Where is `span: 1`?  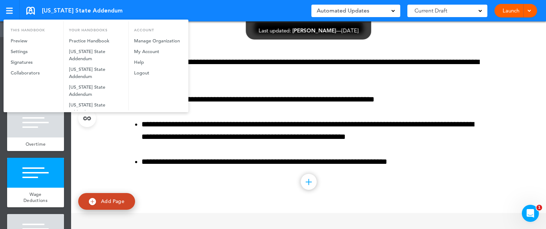
span: 1 is located at coordinates (540, 207).